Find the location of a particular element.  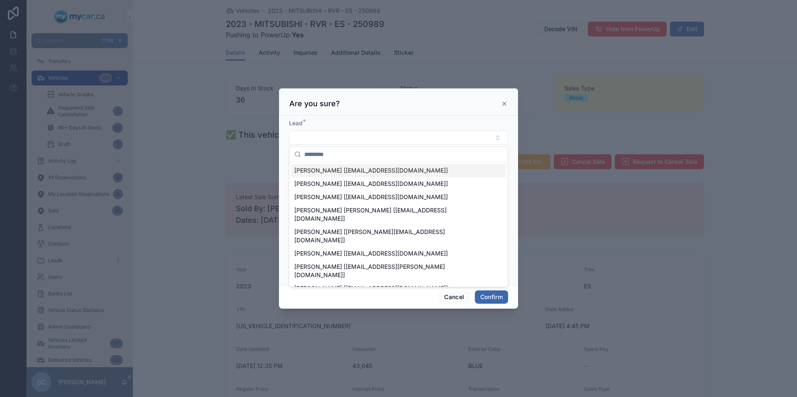

button: Cancel is located at coordinates (454, 297).